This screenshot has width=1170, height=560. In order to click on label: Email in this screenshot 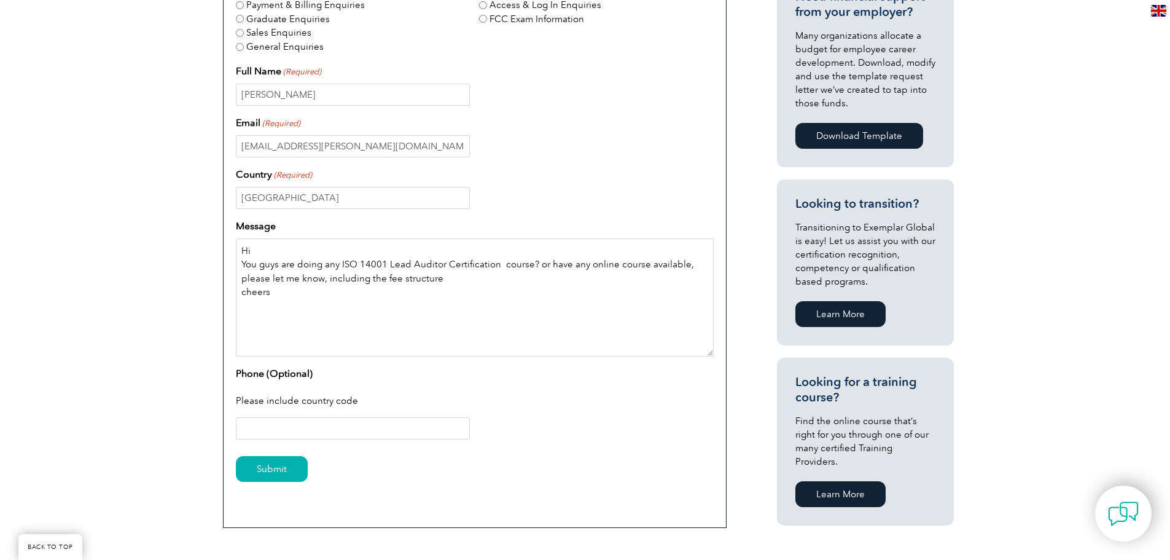, I will do `click(268, 123)`.